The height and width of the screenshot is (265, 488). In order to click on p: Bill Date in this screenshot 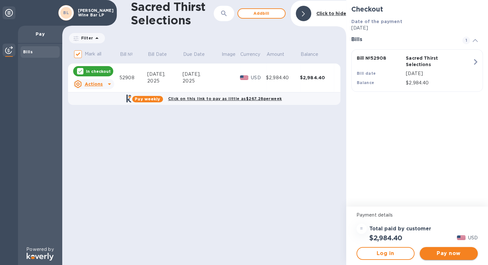, I will do `click(157, 54)`.